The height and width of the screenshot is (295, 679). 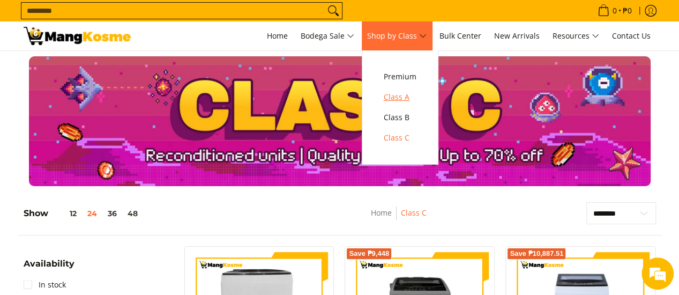 What do you see at coordinates (327, 36) in the screenshot?
I see `span: Bodega Sale` at bounding box center [327, 36].